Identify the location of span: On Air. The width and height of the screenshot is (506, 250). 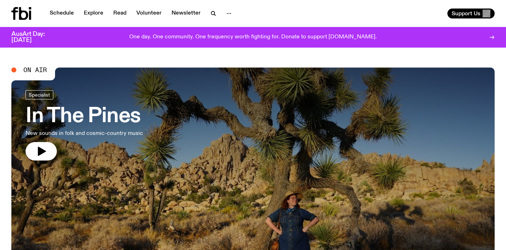
(35, 70).